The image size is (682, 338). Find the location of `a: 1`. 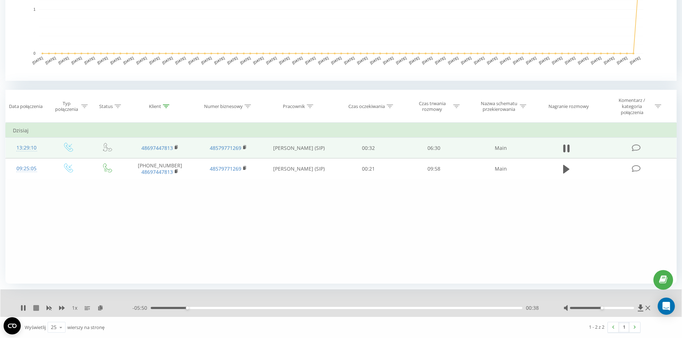

a: 1 is located at coordinates (624, 327).